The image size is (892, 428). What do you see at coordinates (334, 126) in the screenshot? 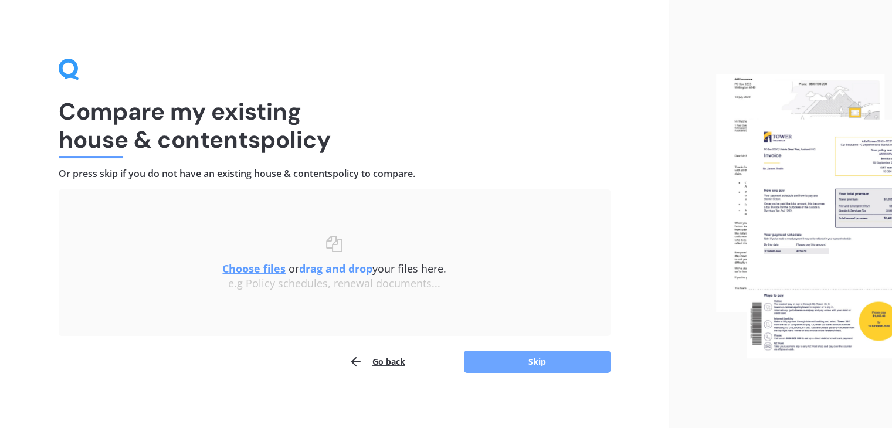
I see `h1: Compare my existing house & contents policy` at bounding box center [334, 126].